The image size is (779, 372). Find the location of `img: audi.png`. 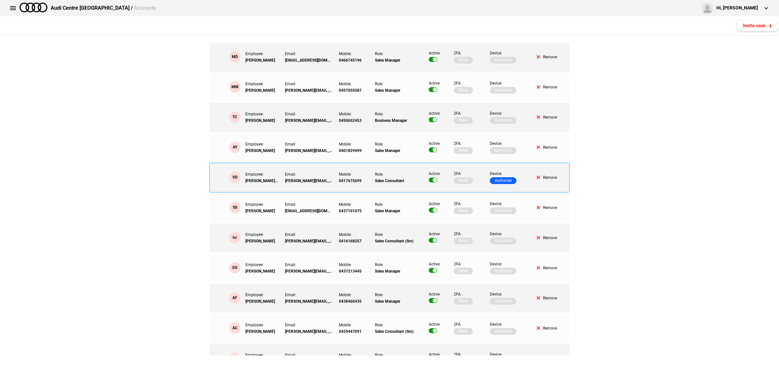

img: audi.png is located at coordinates (33, 7).